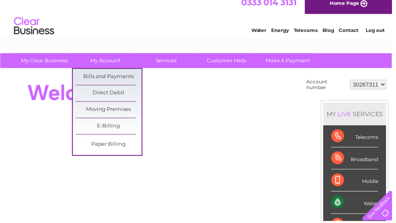 Image resolution: width=396 pixels, height=223 pixels. What do you see at coordinates (352, 37) in the screenshot?
I see `a: Contact` at bounding box center [352, 37].